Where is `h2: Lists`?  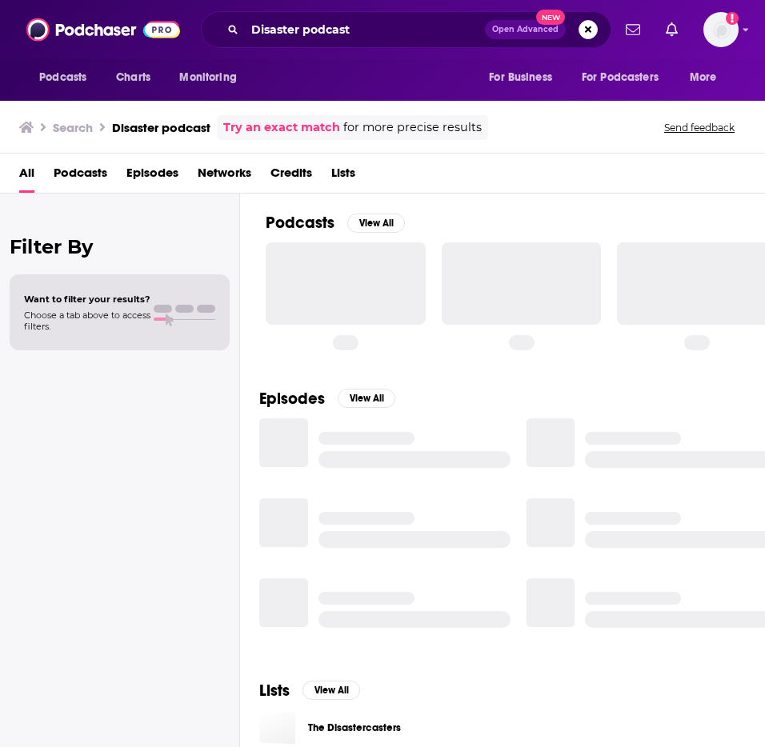 h2: Lists is located at coordinates (274, 690).